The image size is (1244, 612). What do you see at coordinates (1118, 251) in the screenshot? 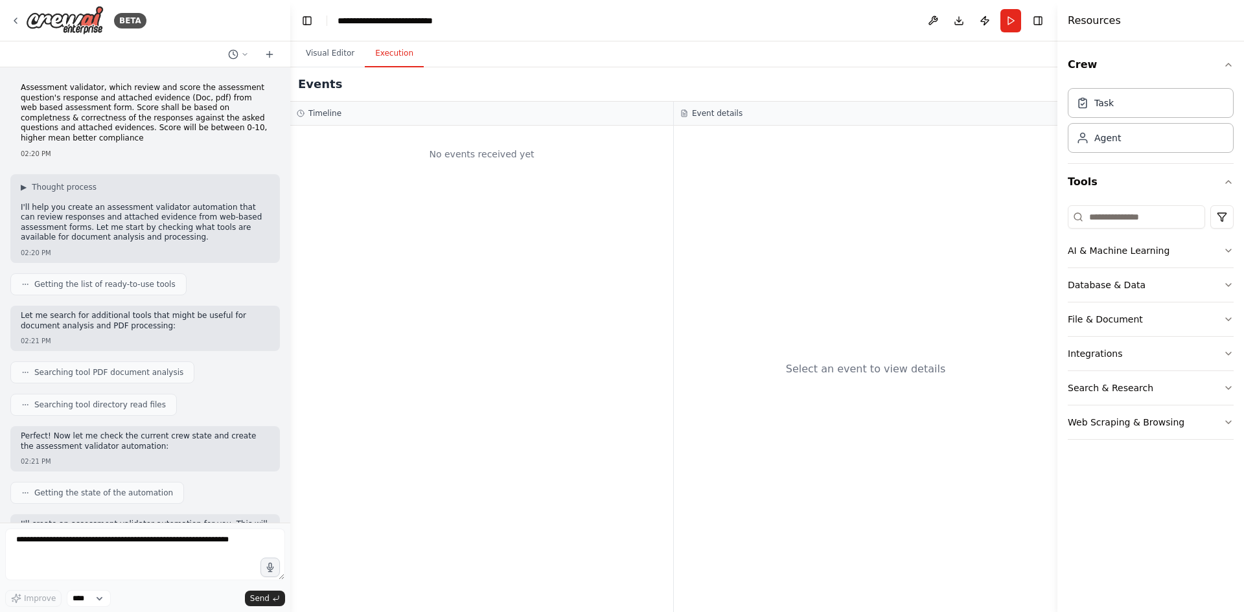
I see `div: AI & Machine Learning` at bounding box center [1118, 251].